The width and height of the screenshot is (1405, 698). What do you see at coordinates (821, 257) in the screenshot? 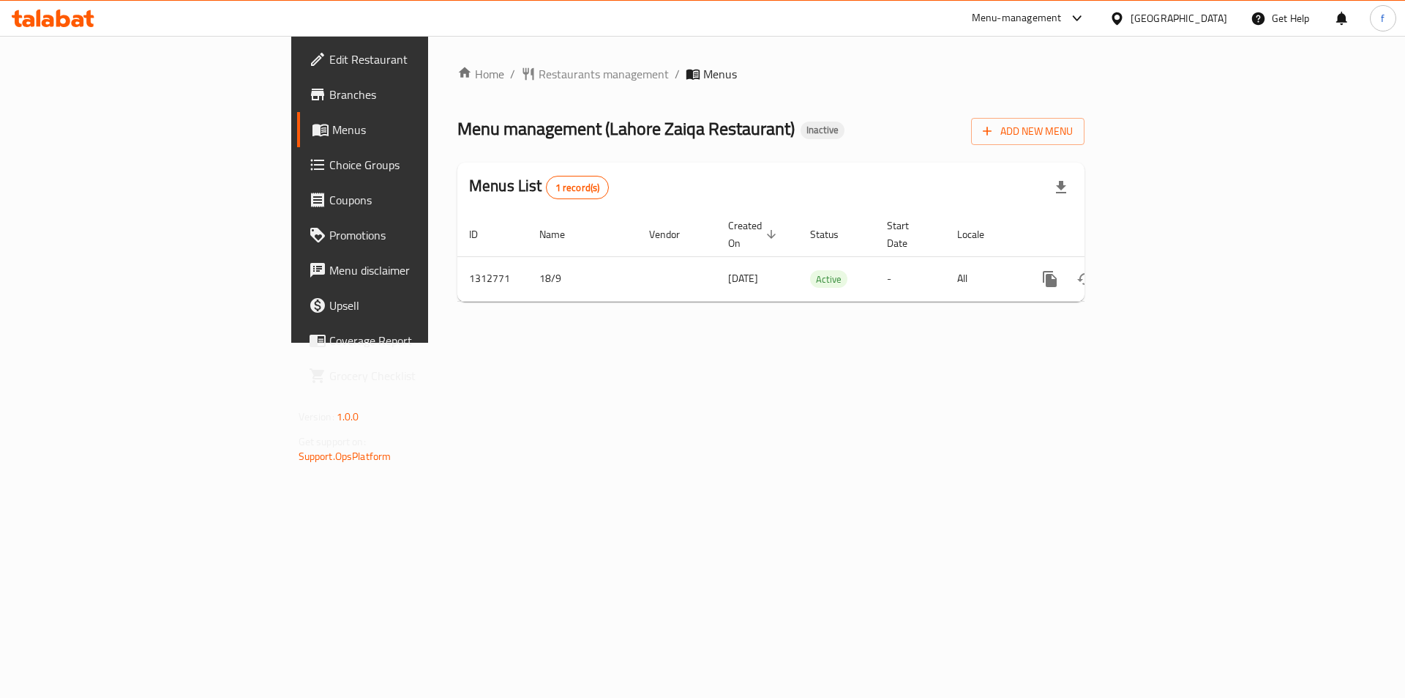
I see `table: enhanced table` at bounding box center [821, 257].